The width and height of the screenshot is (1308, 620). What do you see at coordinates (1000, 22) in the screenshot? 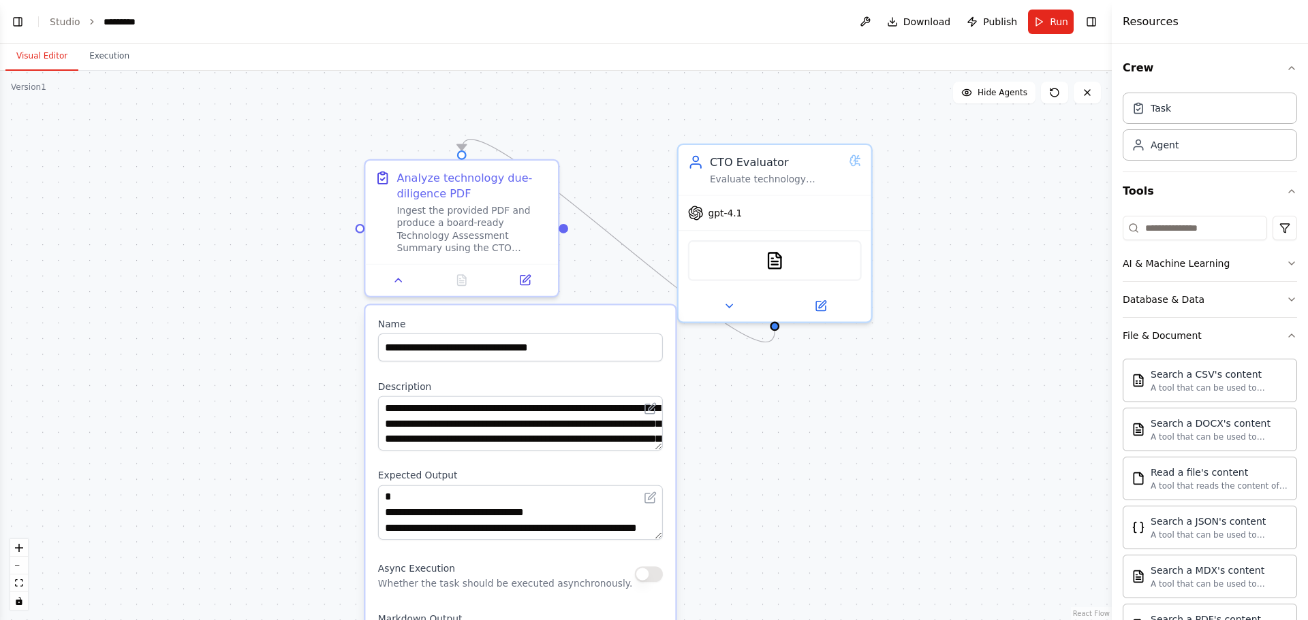
I see `span: Publish` at bounding box center [1000, 22].